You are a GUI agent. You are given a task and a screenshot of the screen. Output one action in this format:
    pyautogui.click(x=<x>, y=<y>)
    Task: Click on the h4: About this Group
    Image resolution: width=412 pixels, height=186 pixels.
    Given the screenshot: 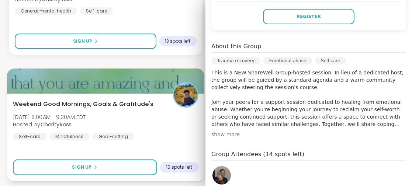 What is the action you would take?
    pyautogui.click(x=236, y=46)
    